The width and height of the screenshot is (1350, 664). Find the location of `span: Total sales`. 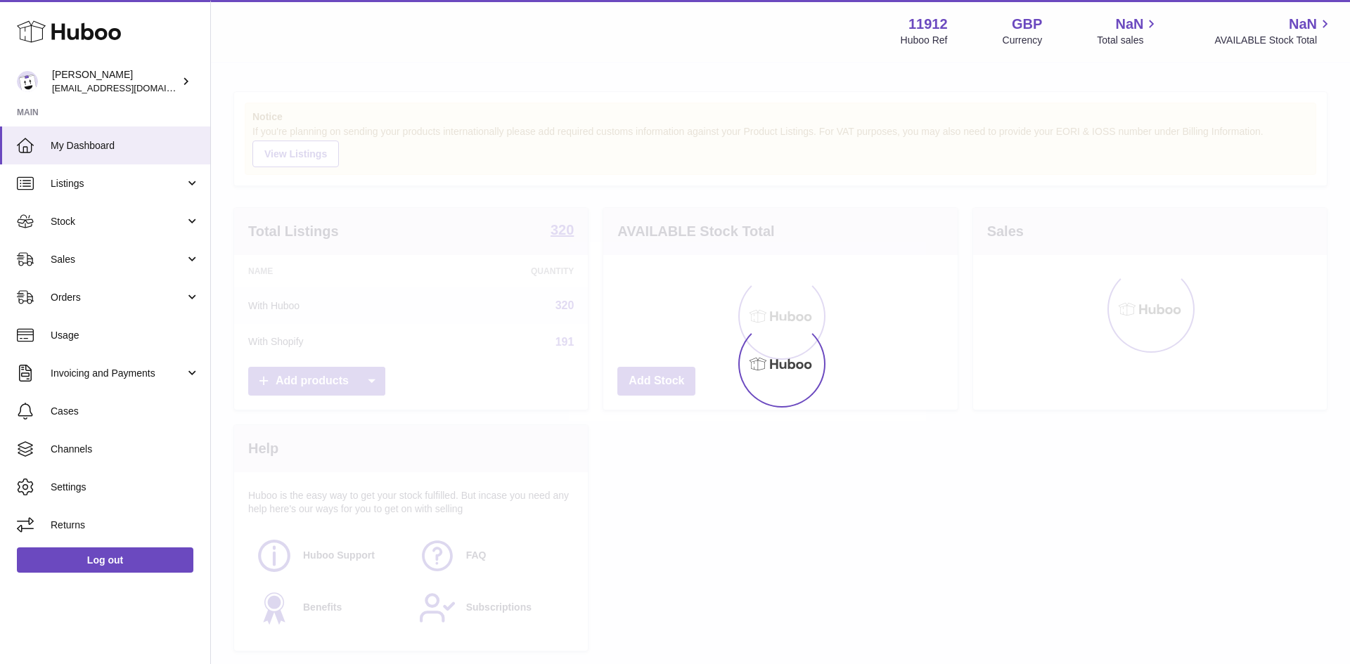

span: Total sales is located at coordinates (1128, 40).